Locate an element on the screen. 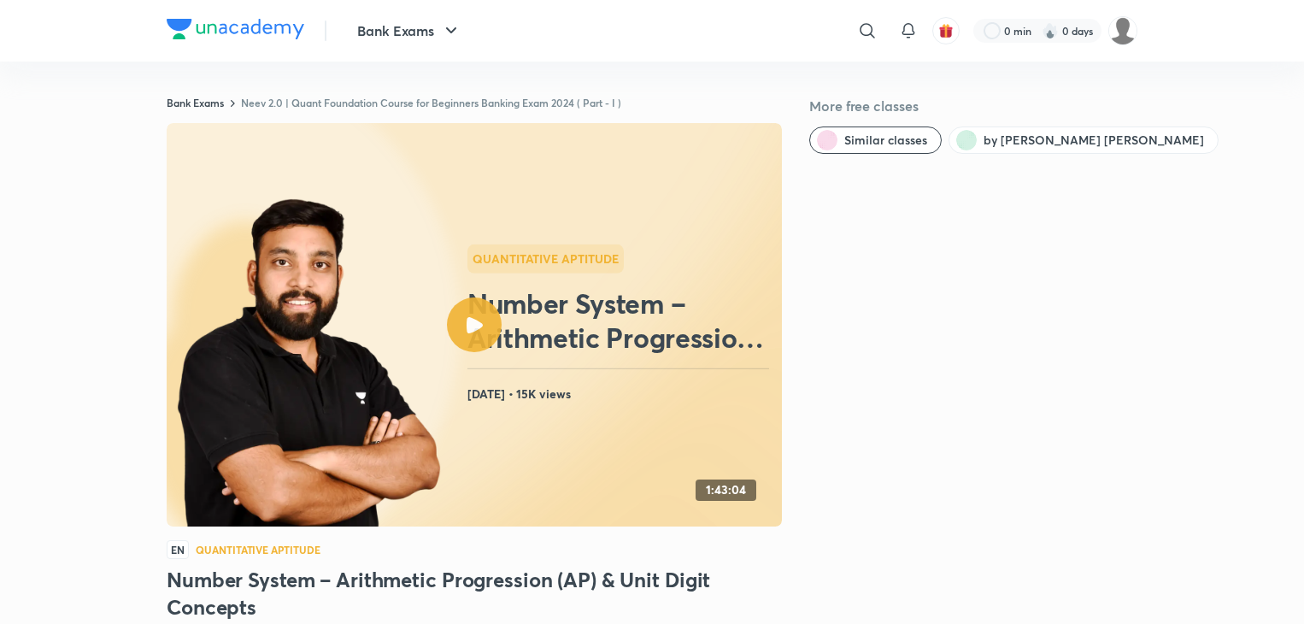  h5: More free classes is located at coordinates (974, 106).